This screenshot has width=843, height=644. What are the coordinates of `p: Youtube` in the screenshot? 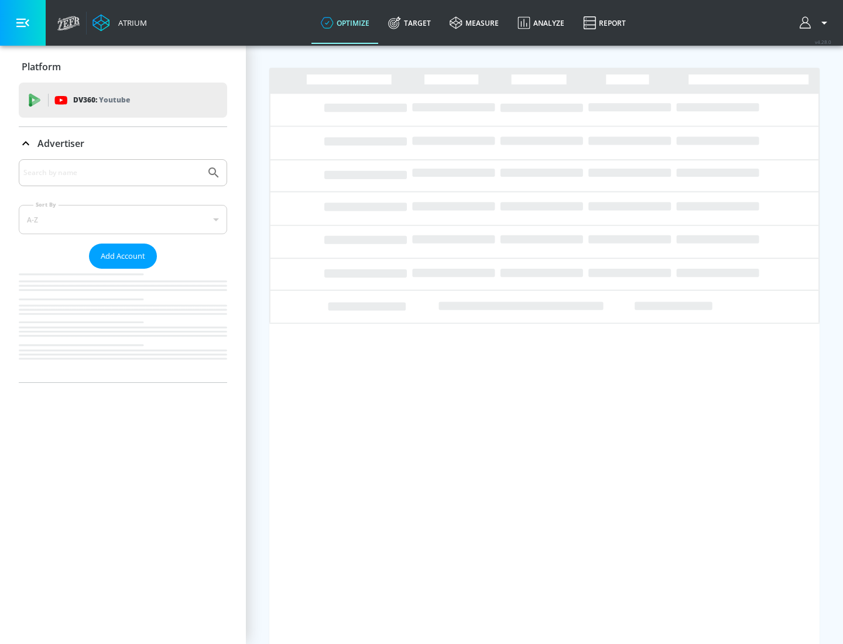 It's located at (114, 100).